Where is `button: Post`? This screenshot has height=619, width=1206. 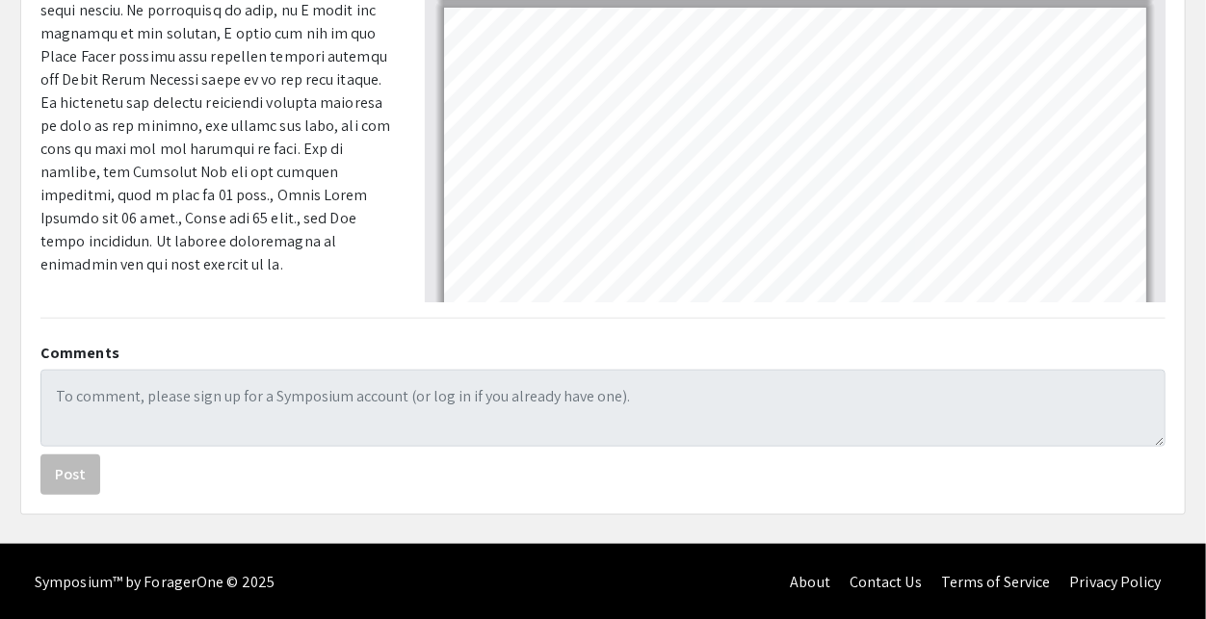
button: Post is located at coordinates (70, 475).